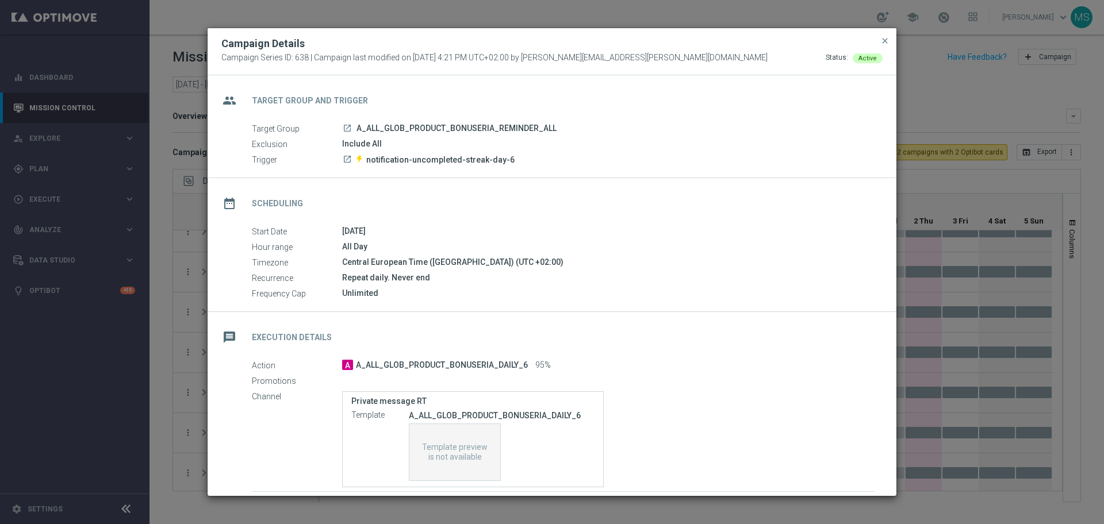 This screenshot has width=1104, height=524. I want to click on span: A, so click(347, 365).